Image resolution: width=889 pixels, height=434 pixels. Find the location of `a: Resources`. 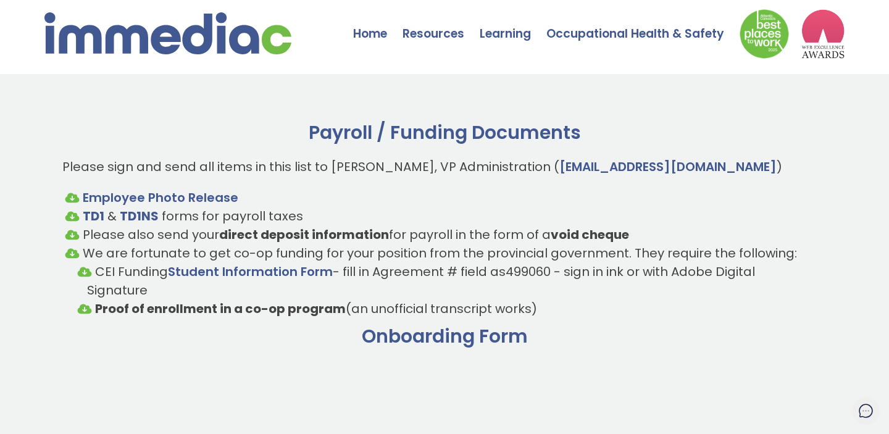

a: Resources is located at coordinates (441, 25).